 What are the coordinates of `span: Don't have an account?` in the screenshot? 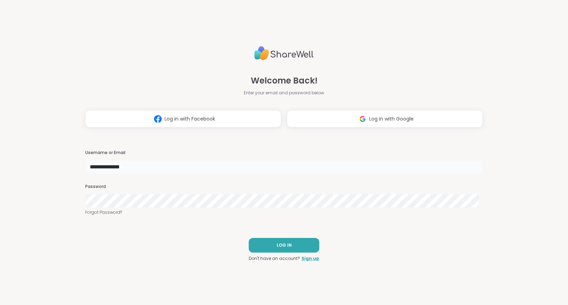 It's located at (274, 259).